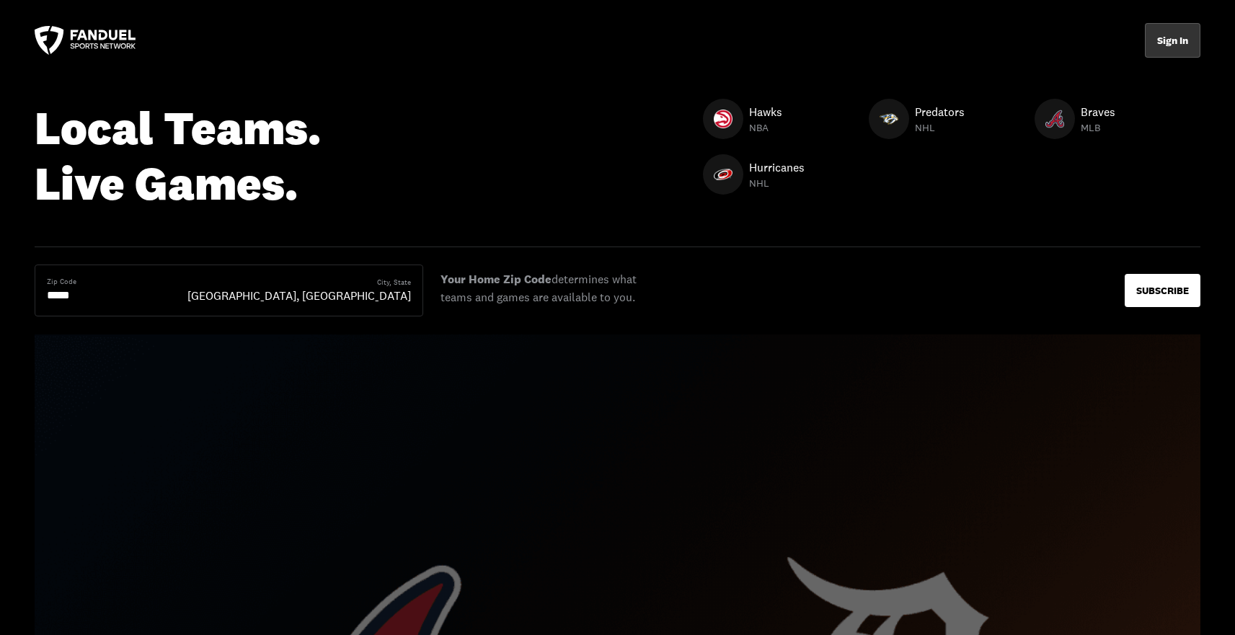  Describe the element at coordinates (496, 279) in the screenshot. I see `b: Your Home Zip Code` at that location.